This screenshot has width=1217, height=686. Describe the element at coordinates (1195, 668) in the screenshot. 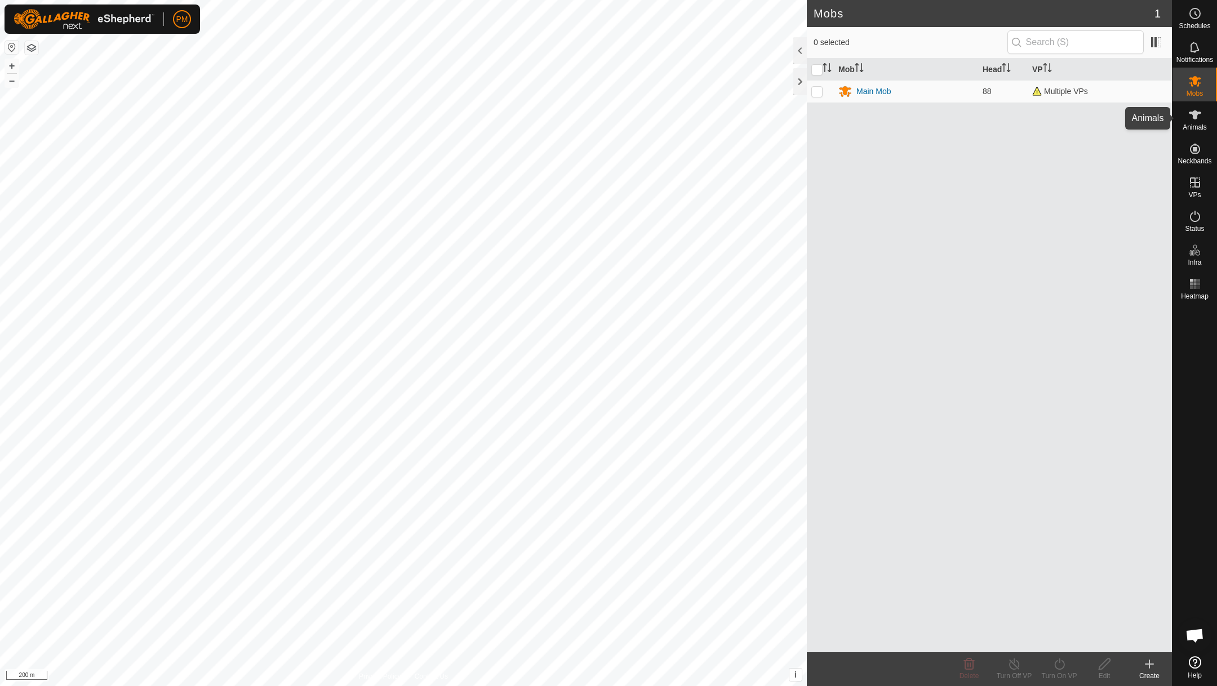

I see `a: Help` at that location.